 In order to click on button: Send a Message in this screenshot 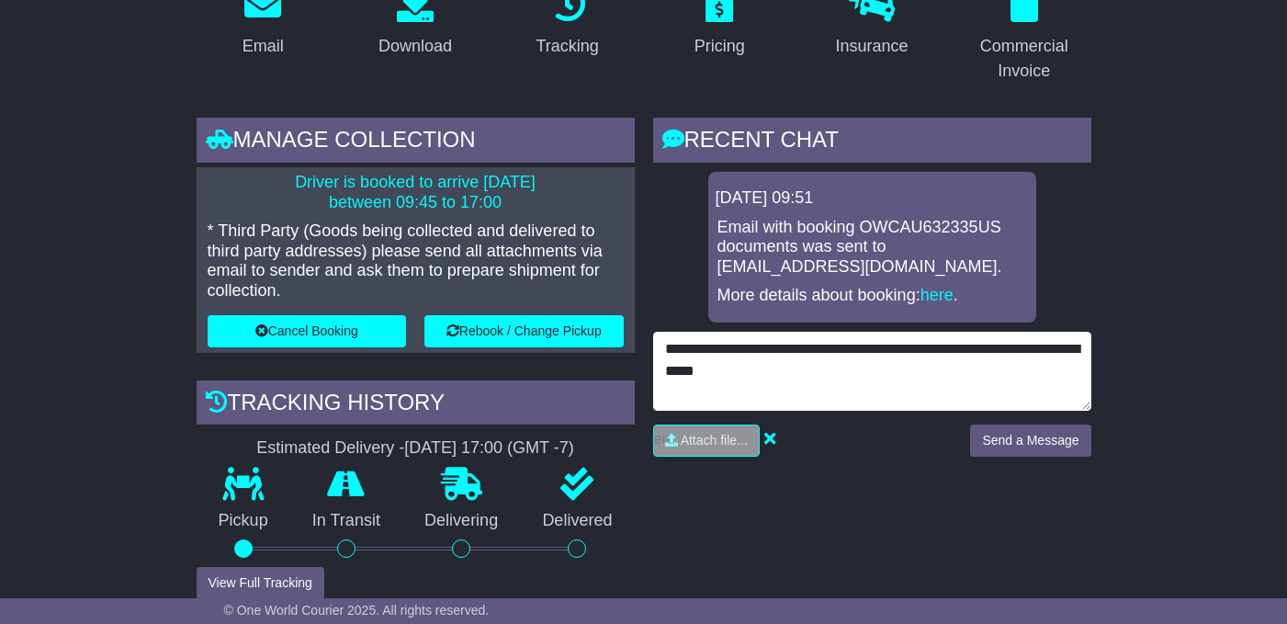, I will do `click(1030, 440)`.